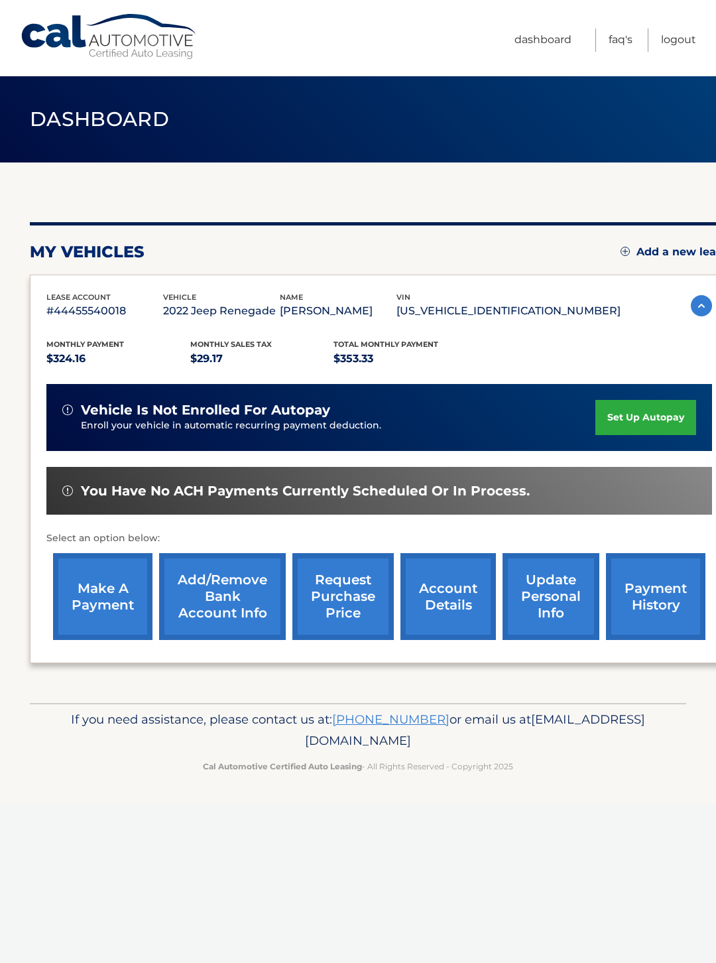  I want to click on p: $29.17, so click(262, 359).